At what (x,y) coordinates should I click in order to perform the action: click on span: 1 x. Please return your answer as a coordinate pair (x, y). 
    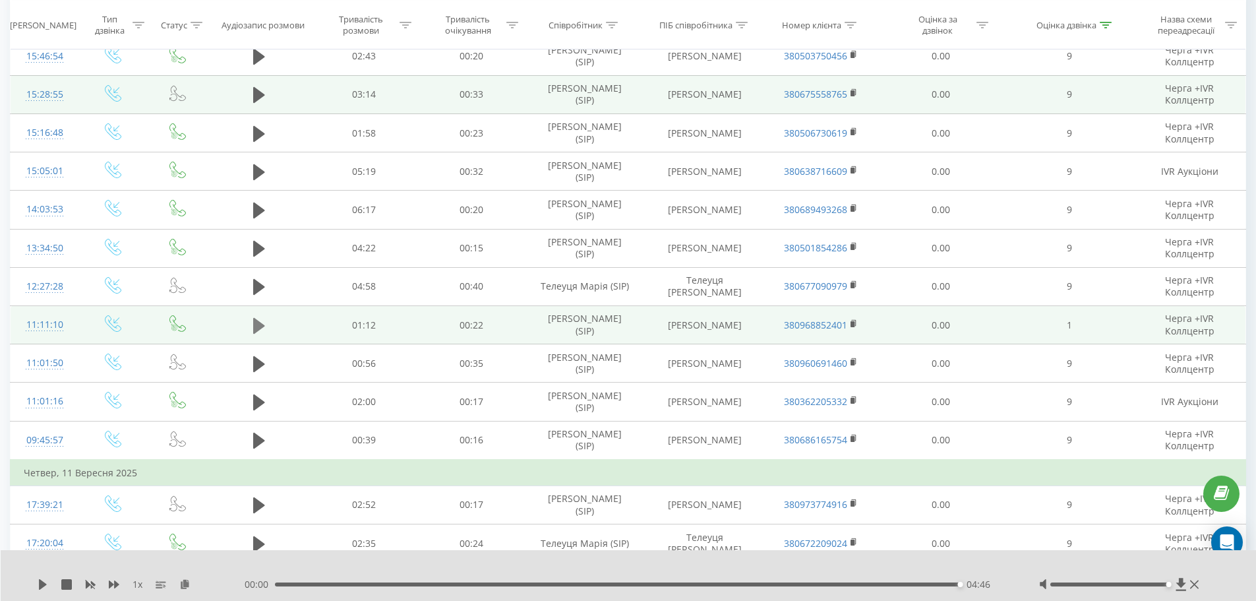
    Looking at the image, I should click on (137, 584).